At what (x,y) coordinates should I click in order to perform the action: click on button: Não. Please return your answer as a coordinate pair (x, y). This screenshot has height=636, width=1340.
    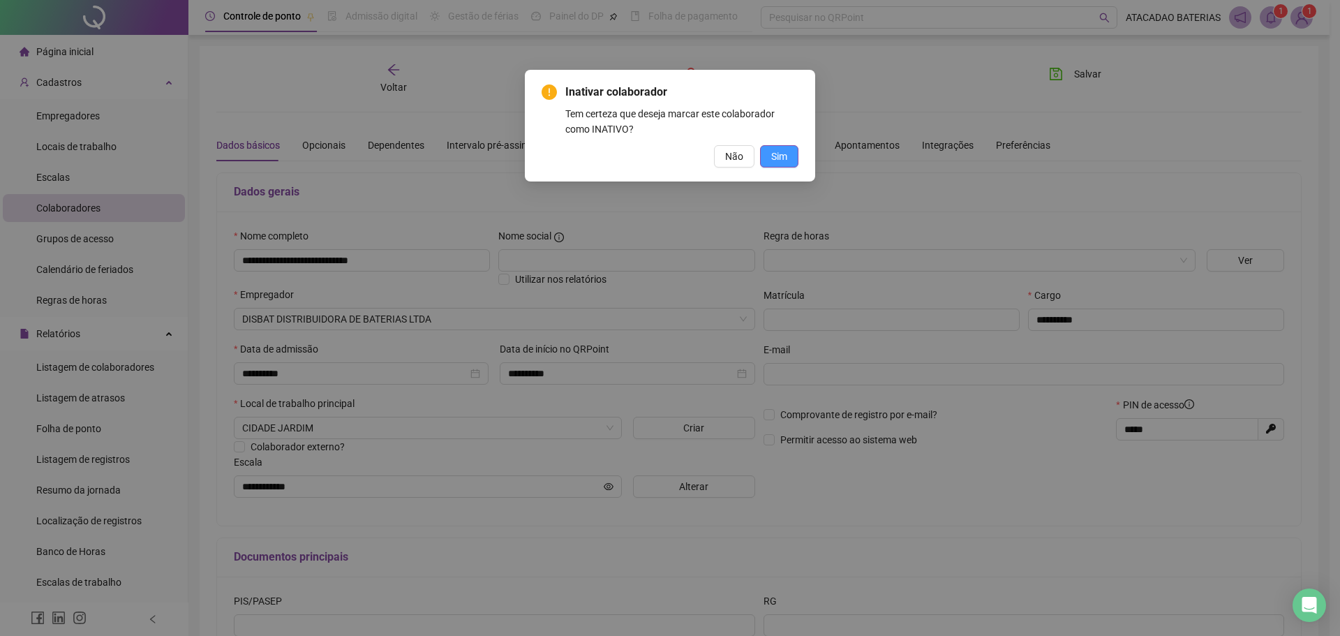
    Looking at the image, I should click on (734, 156).